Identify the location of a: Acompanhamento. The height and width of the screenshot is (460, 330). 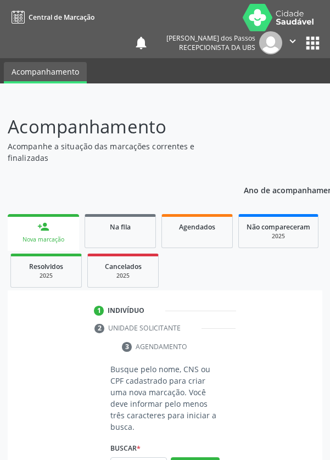
(45, 72).